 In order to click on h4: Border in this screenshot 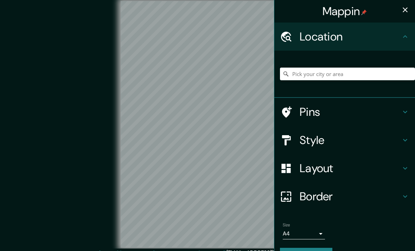, I will do `click(350, 196)`.